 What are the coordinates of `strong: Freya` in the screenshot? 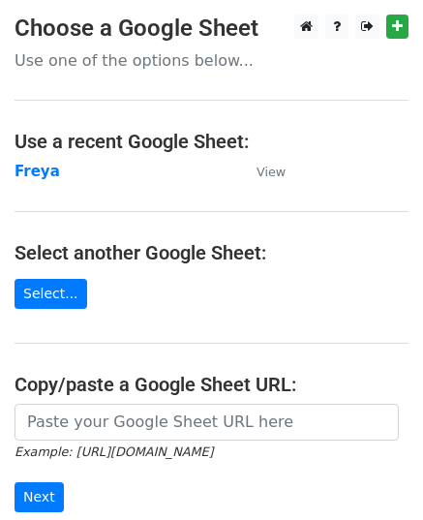 It's located at (37, 171).